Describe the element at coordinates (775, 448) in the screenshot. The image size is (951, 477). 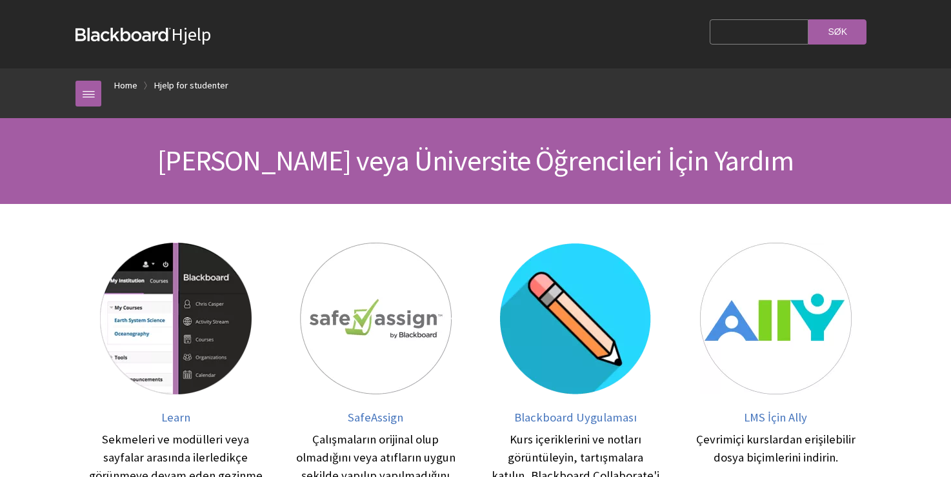
I see `div: Çevrimiçi kurslardan erişilebilir dosya biçimlerini indirin.` at that location.